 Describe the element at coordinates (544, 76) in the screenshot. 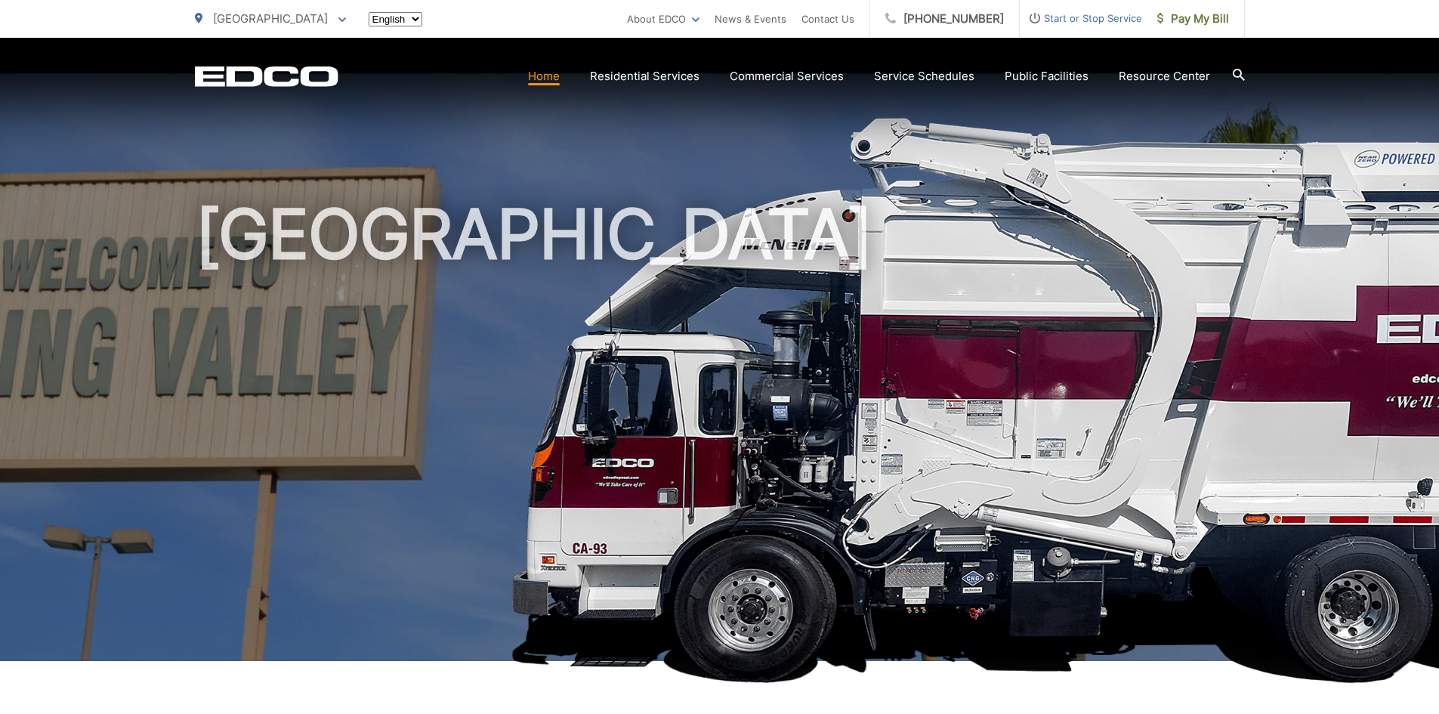

I see `a: Home` at that location.